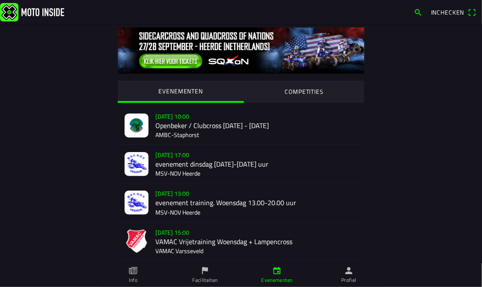 This screenshot has height=287, width=482. I want to click on ion-label: Faciliteiten, so click(205, 280).